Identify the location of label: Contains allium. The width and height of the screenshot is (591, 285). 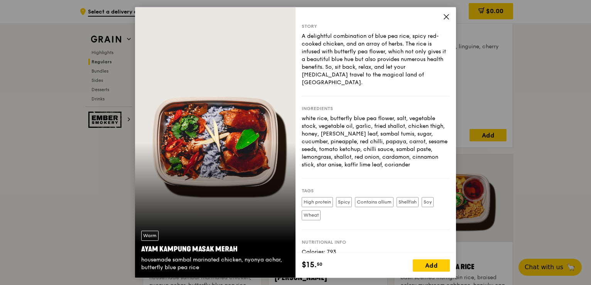
(374, 202).